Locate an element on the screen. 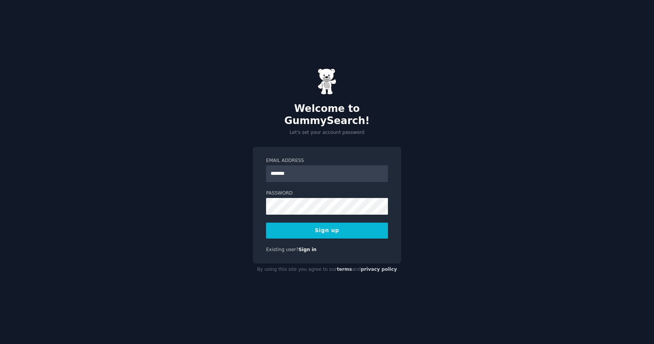 Image resolution: width=654 pixels, height=344 pixels. div: By using this site you agree to our and is located at coordinates (327, 269).